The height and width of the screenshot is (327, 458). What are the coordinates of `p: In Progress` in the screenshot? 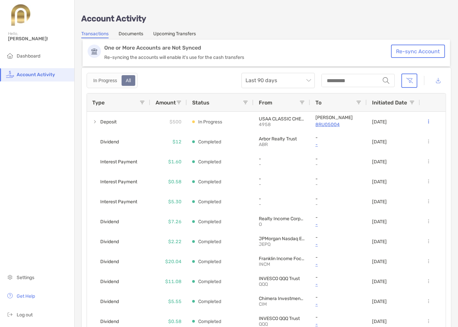 It's located at (210, 122).